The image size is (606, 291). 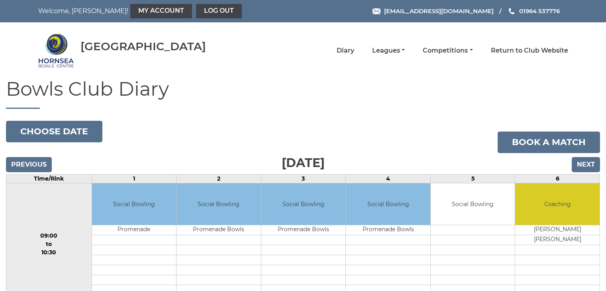 What do you see at coordinates (219, 178) in the screenshot?
I see `td: 2` at bounding box center [219, 178].